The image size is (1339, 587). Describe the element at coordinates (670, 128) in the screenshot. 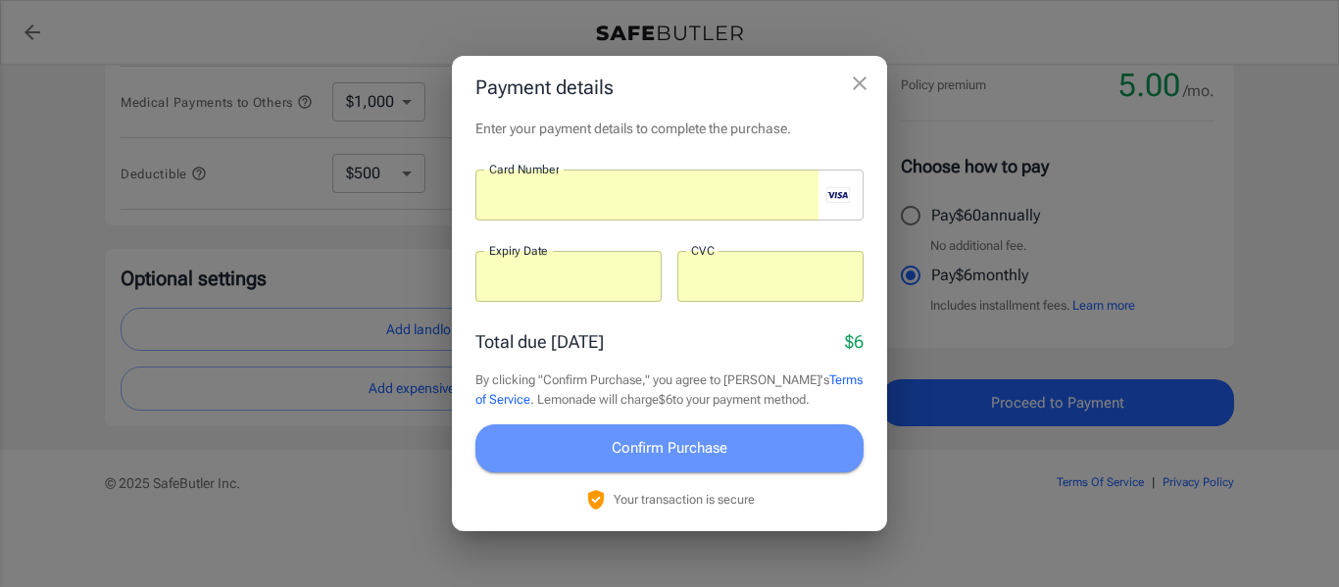

I see `p: Enter your payment details to complete the purchase.` at that location.